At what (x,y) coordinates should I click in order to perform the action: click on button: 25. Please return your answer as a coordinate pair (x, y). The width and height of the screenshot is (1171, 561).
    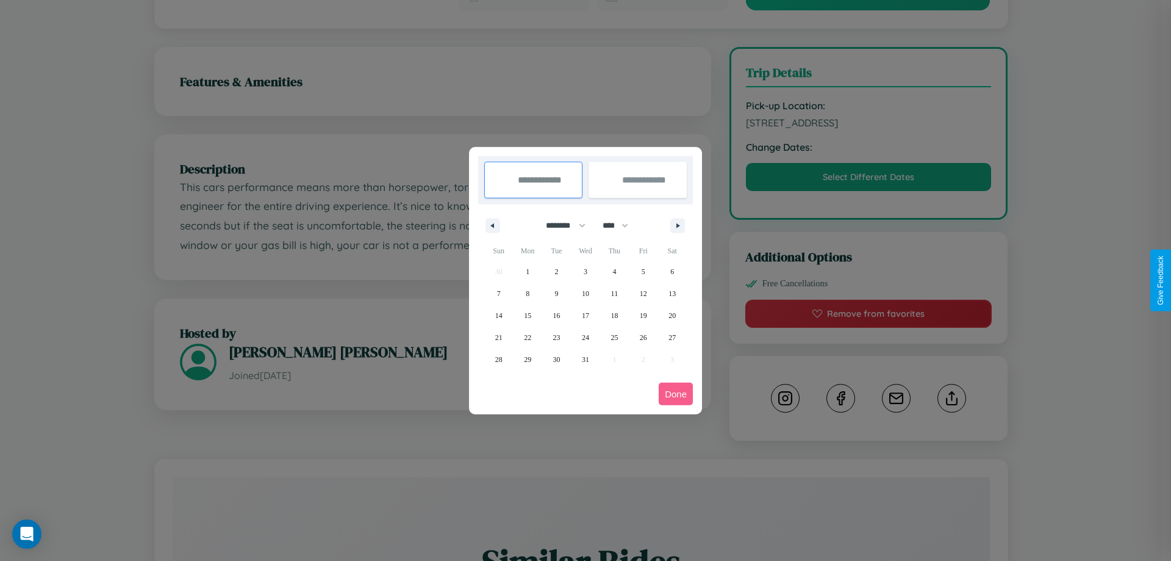
    Looking at the image, I should click on (614, 337).